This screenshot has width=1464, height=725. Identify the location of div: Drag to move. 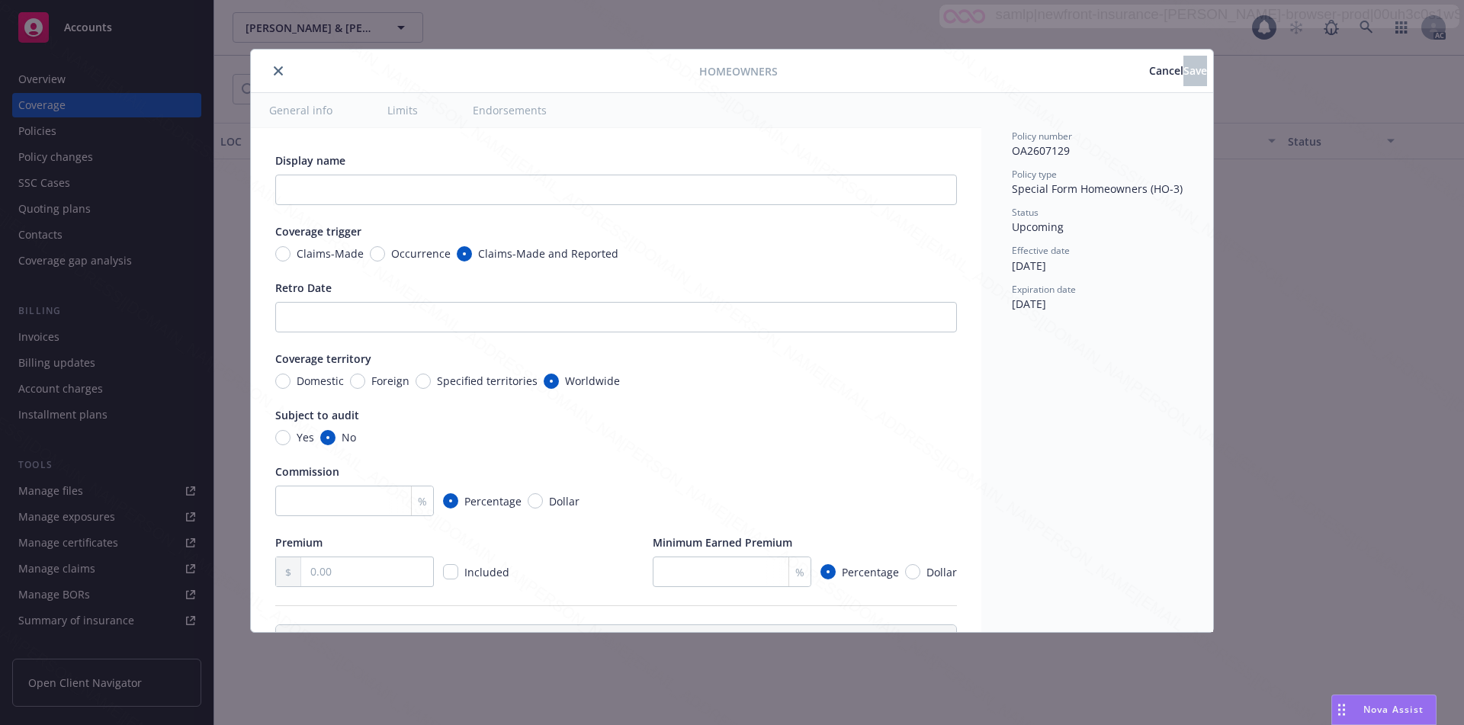
(1341, 710).